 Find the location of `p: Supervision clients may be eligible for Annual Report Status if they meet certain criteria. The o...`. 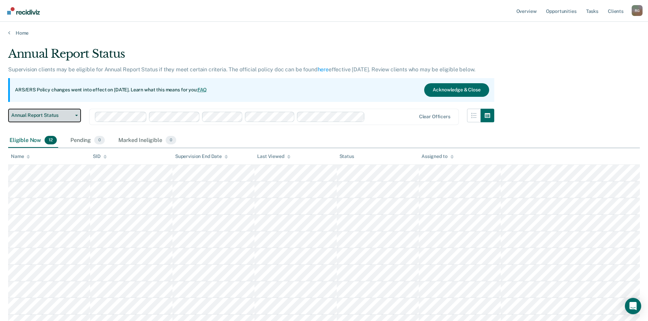

p: Supervision clients may be eligible for Annual Report Status if they meet certain criteria. The o... is located at coordinates (241, 69).